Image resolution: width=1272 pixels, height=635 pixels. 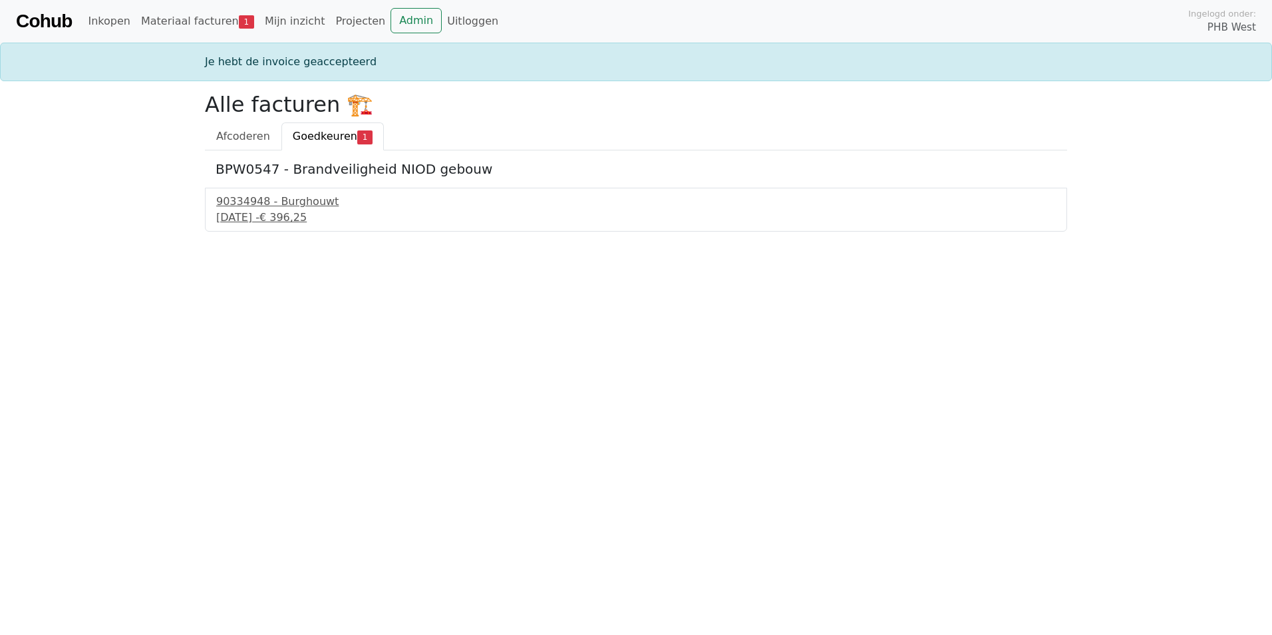 I want to click on a: Mijn inzicht, so click(x=295, y=21).